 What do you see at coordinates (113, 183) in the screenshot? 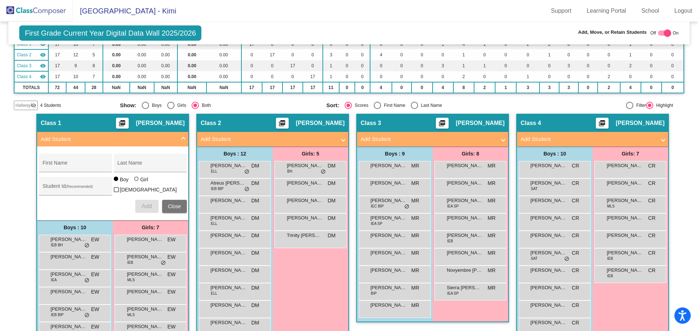
I see `div: Add Student` at bounding box center [113, 183].